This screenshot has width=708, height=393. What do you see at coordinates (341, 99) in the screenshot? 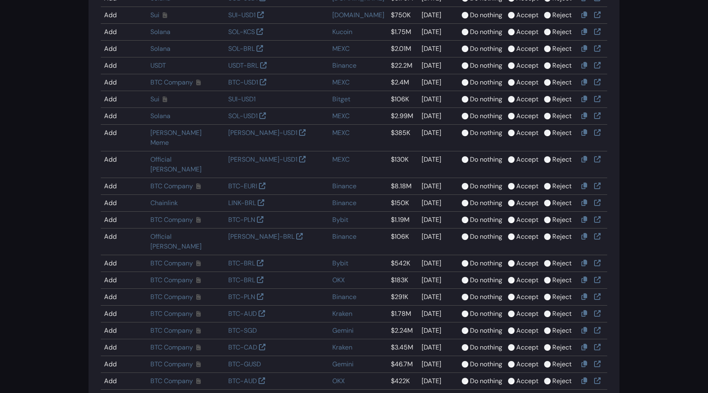
I see `a: Bitget` at bounding box center [341, 99].